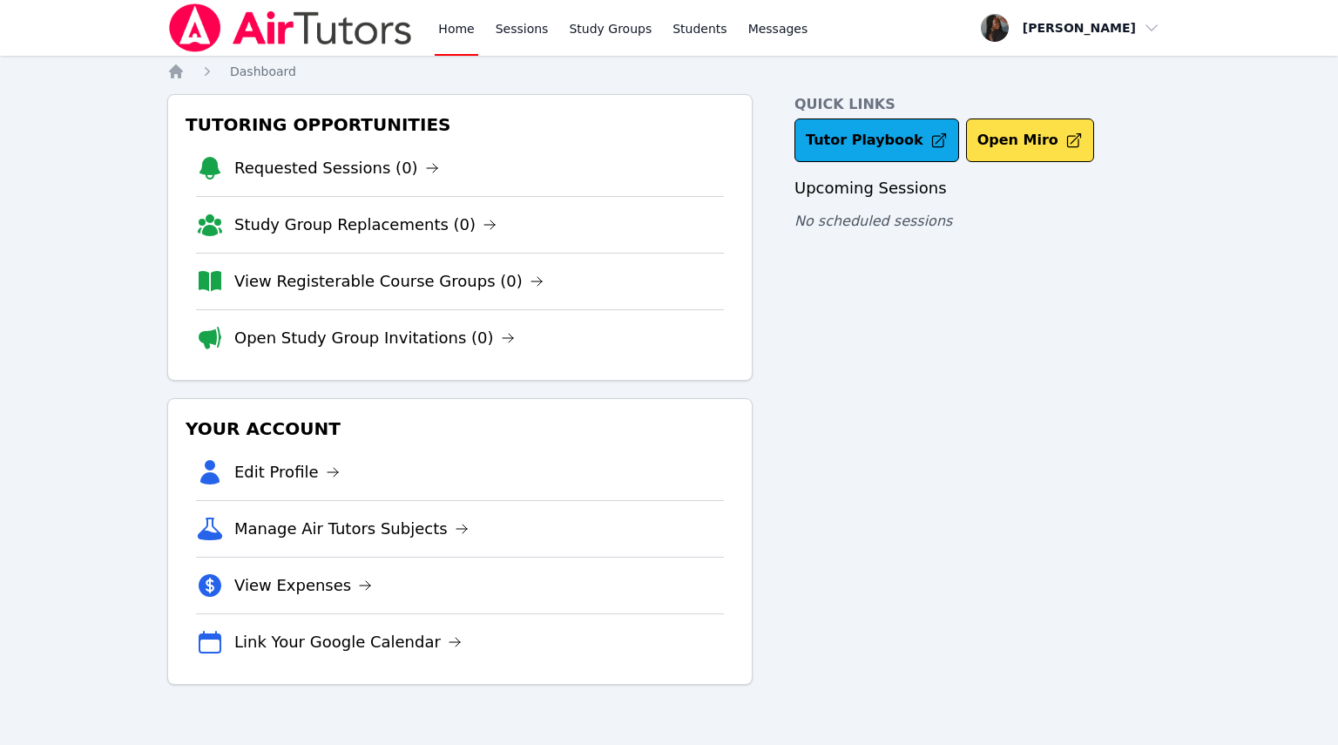  What do you see at coordinates (303, 585) in the screenshot?
I see `a: View Expenses` at bounding box center [303, 585].